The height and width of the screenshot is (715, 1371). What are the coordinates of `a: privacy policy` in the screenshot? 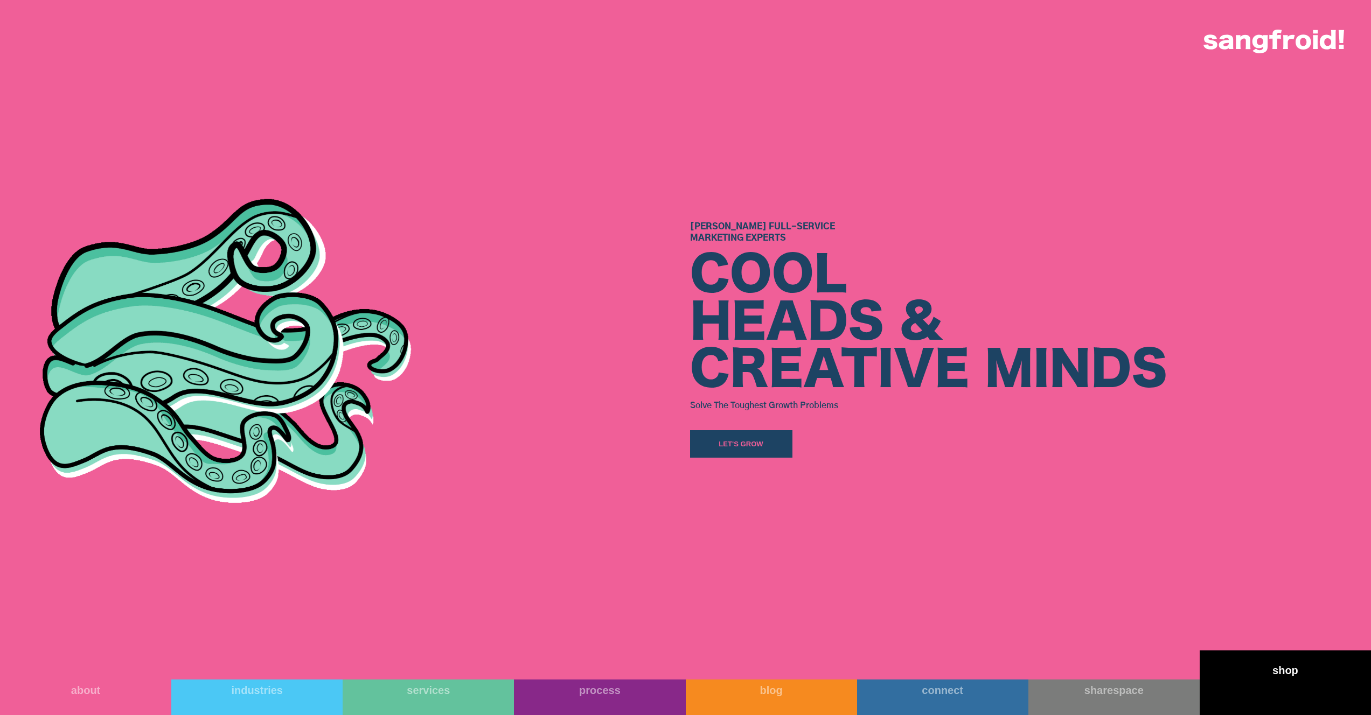 It's located at (37, 212).